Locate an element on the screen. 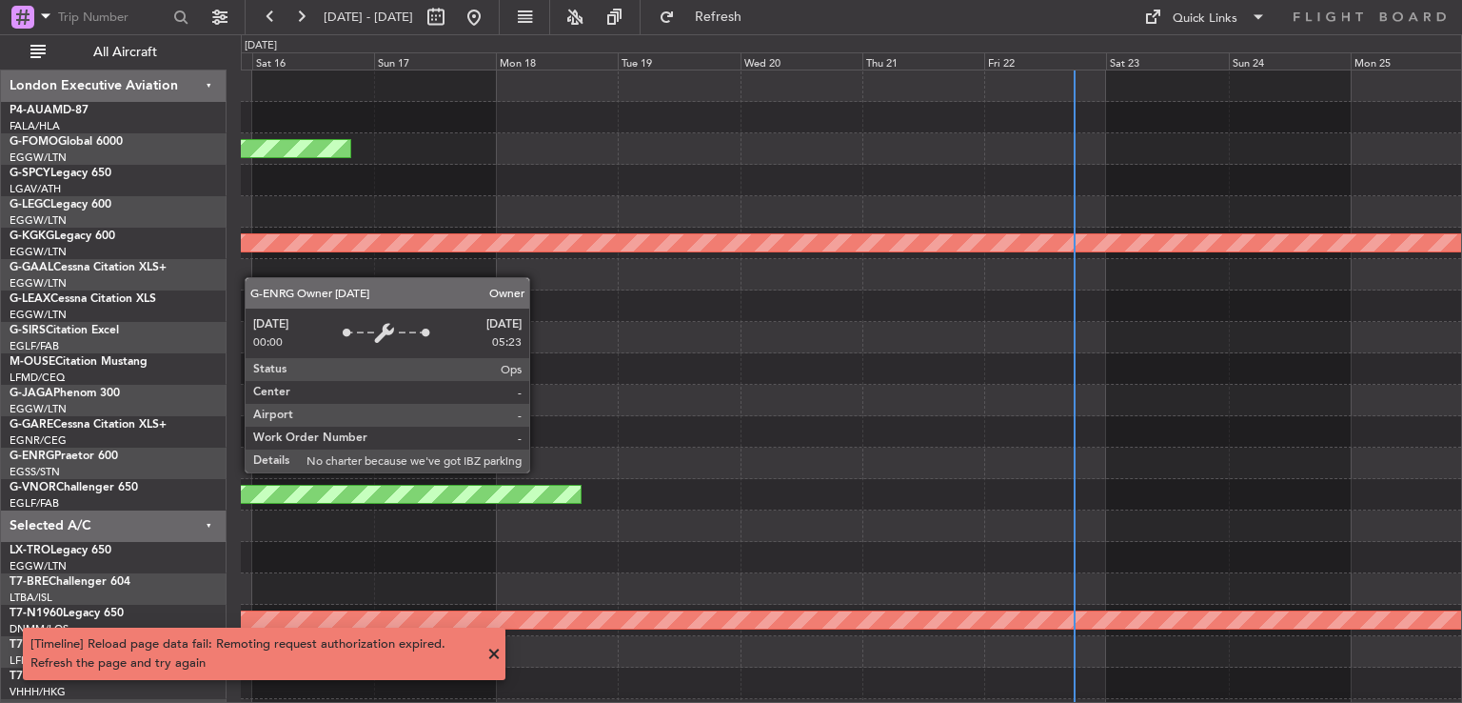 This screenshot has width=1462, height=703. a: G-GARECessna Citation XLS+ is located at coordinates (88, 425).